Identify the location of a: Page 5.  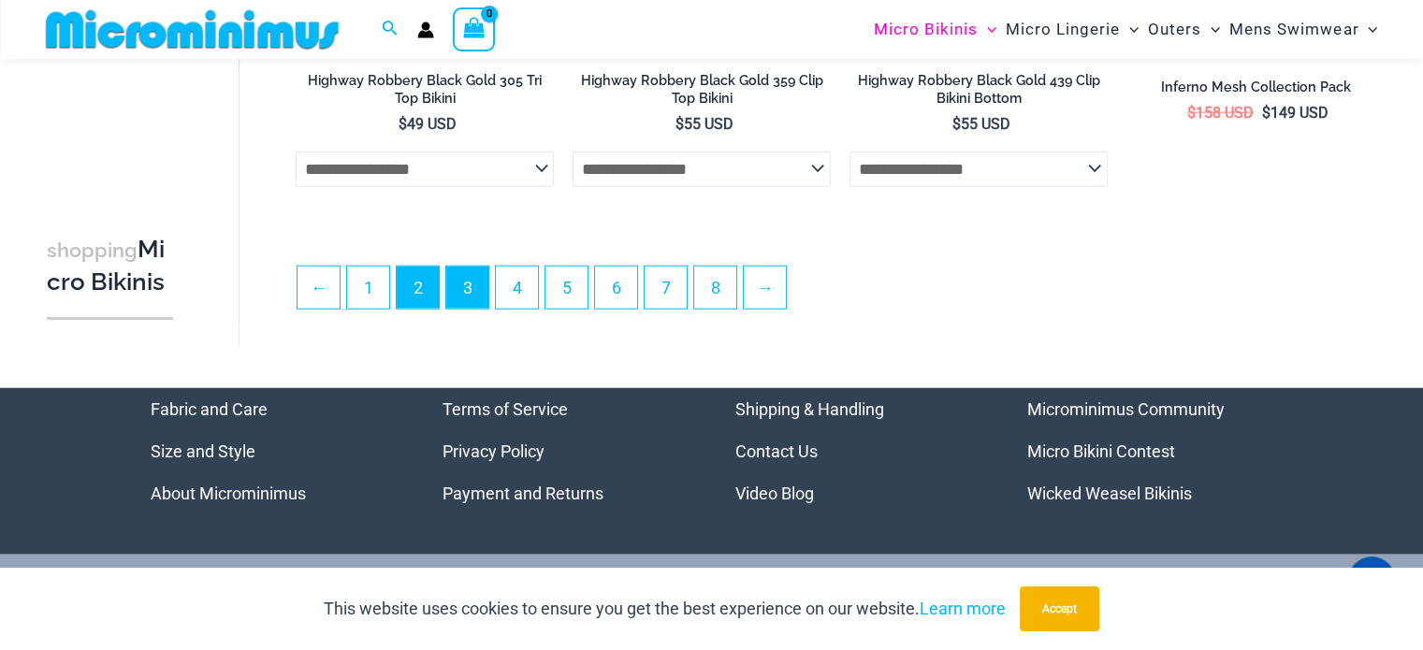
(566, 287).